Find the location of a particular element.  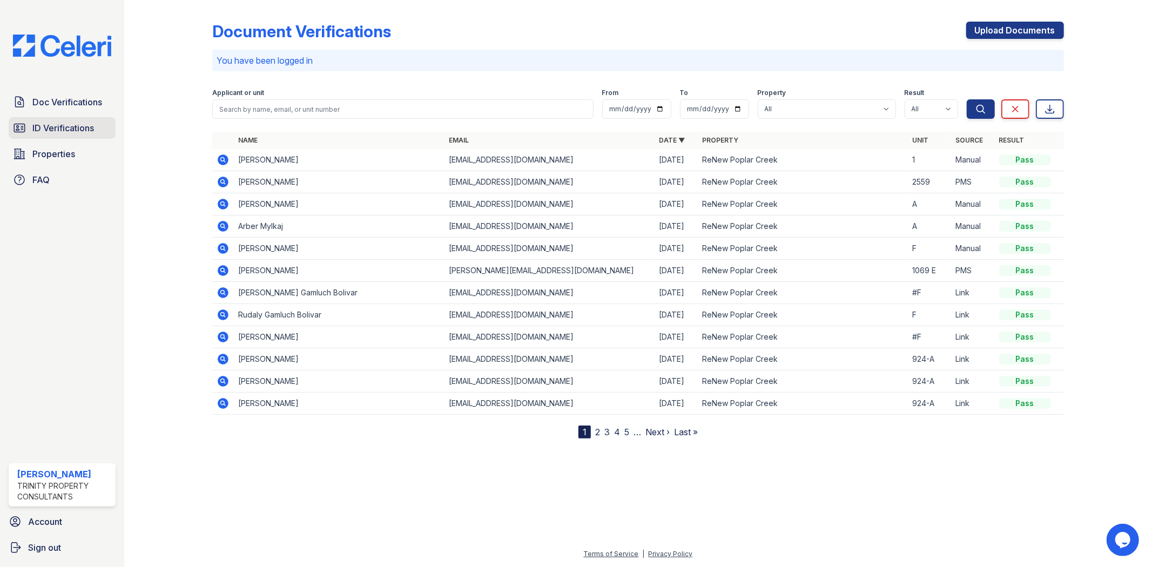

td: Rudaly Gamluch Bolivar is located at coordinates (338, 315).